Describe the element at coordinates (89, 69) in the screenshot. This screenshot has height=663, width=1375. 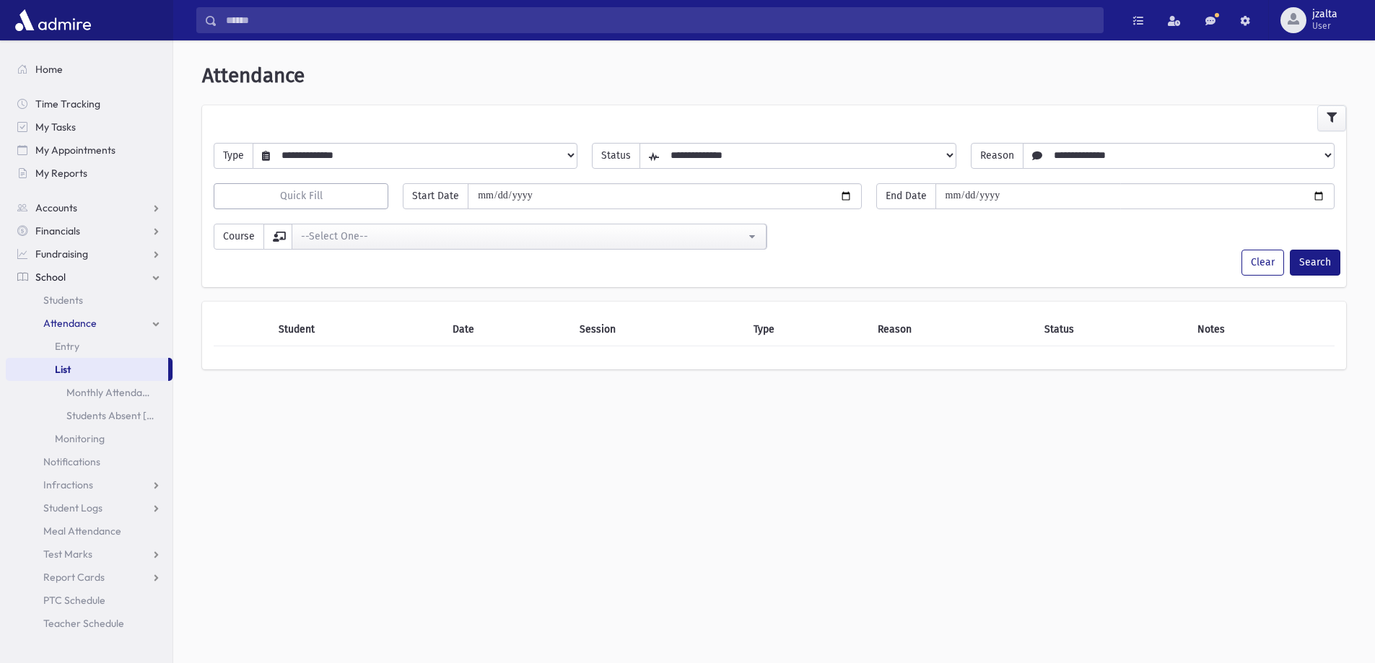
I see `a: Home` at that location.